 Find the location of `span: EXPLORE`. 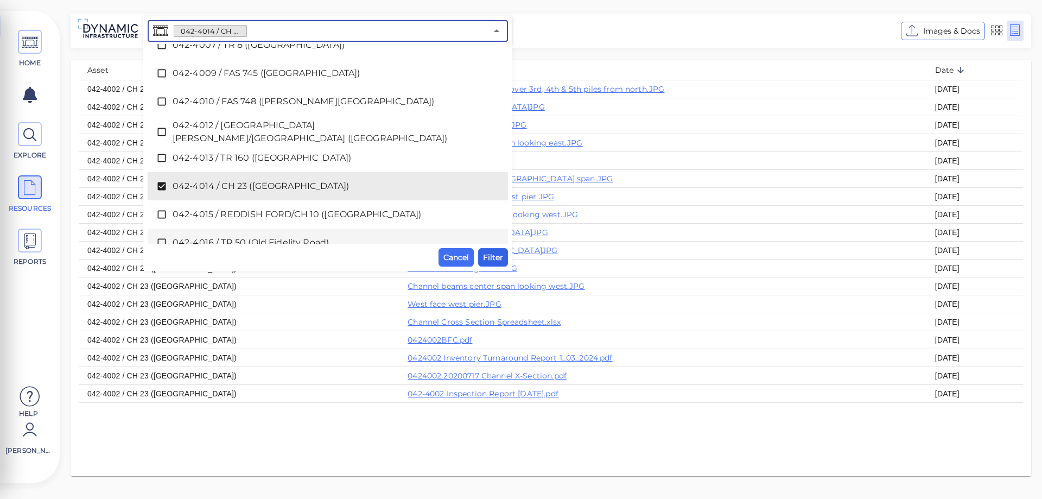

span: EXPLORE is located at coordinates (30, 155).